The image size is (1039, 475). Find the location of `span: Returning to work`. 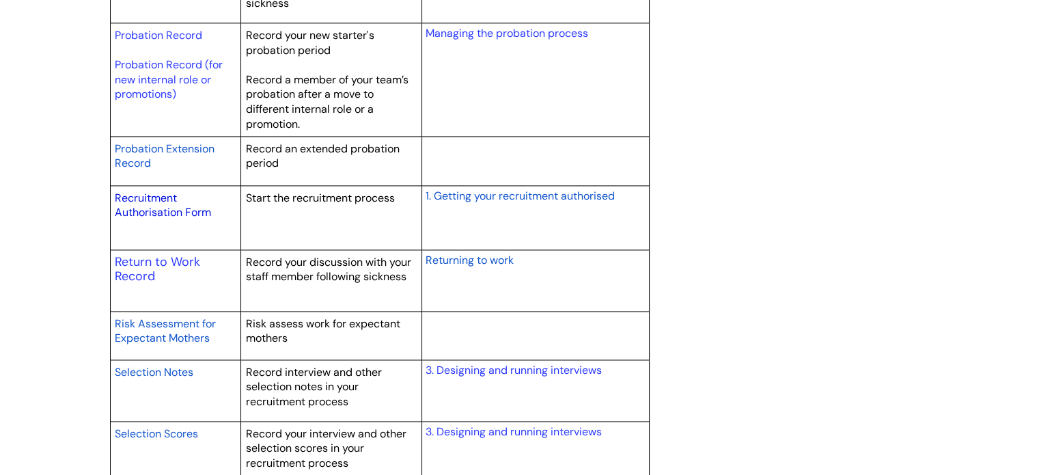

span: Returning to work is located at coordinates (468, 259).